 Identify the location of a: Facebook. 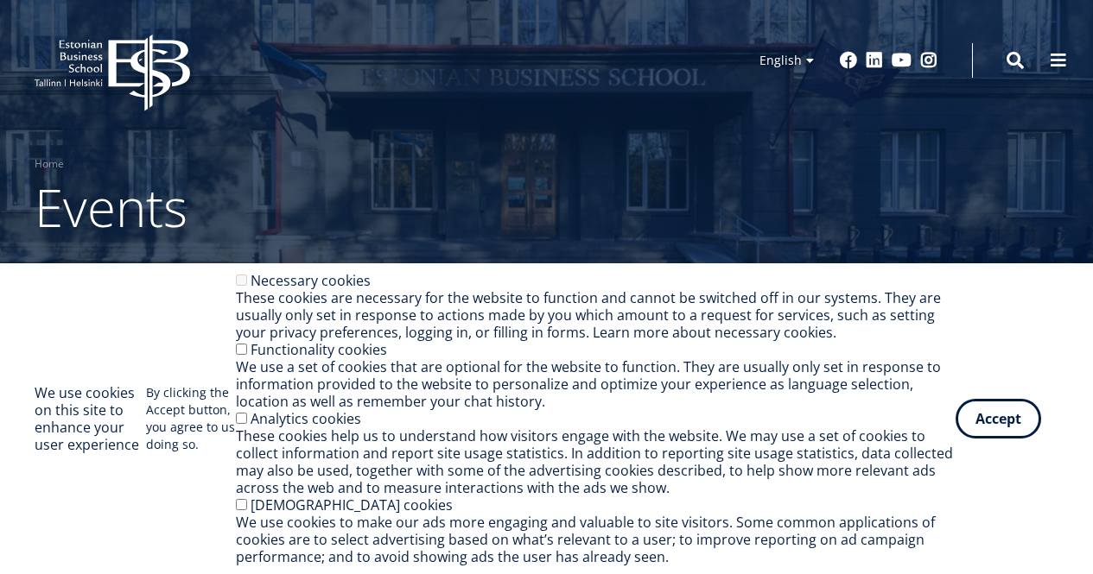
(848, 60).